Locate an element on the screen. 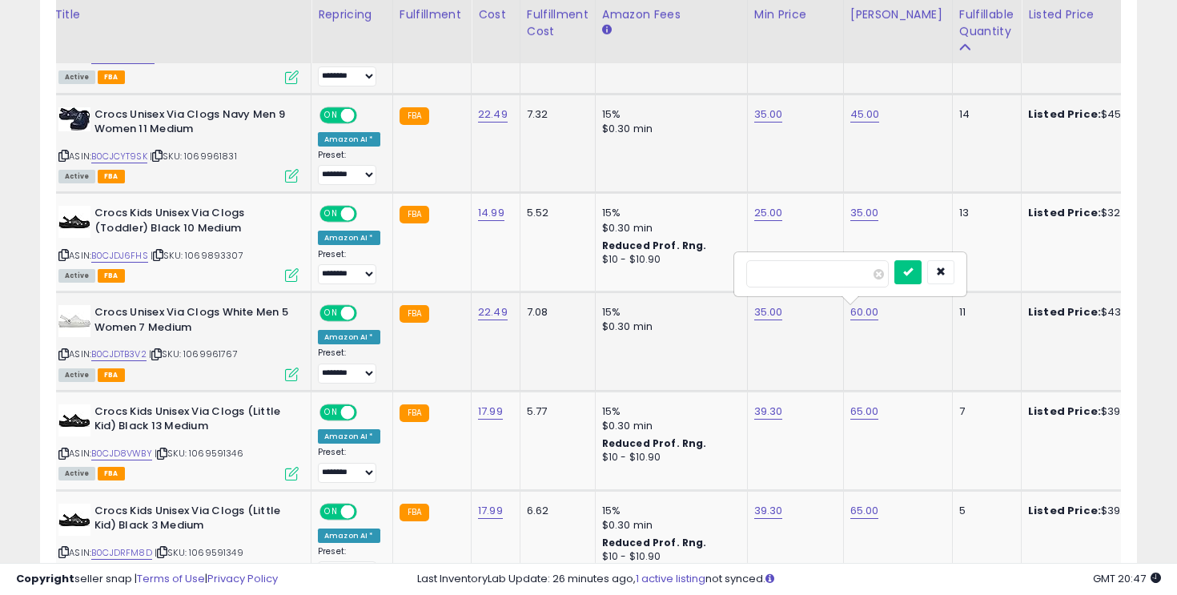  div: $43.00 is located at coordinates (1094, 312).